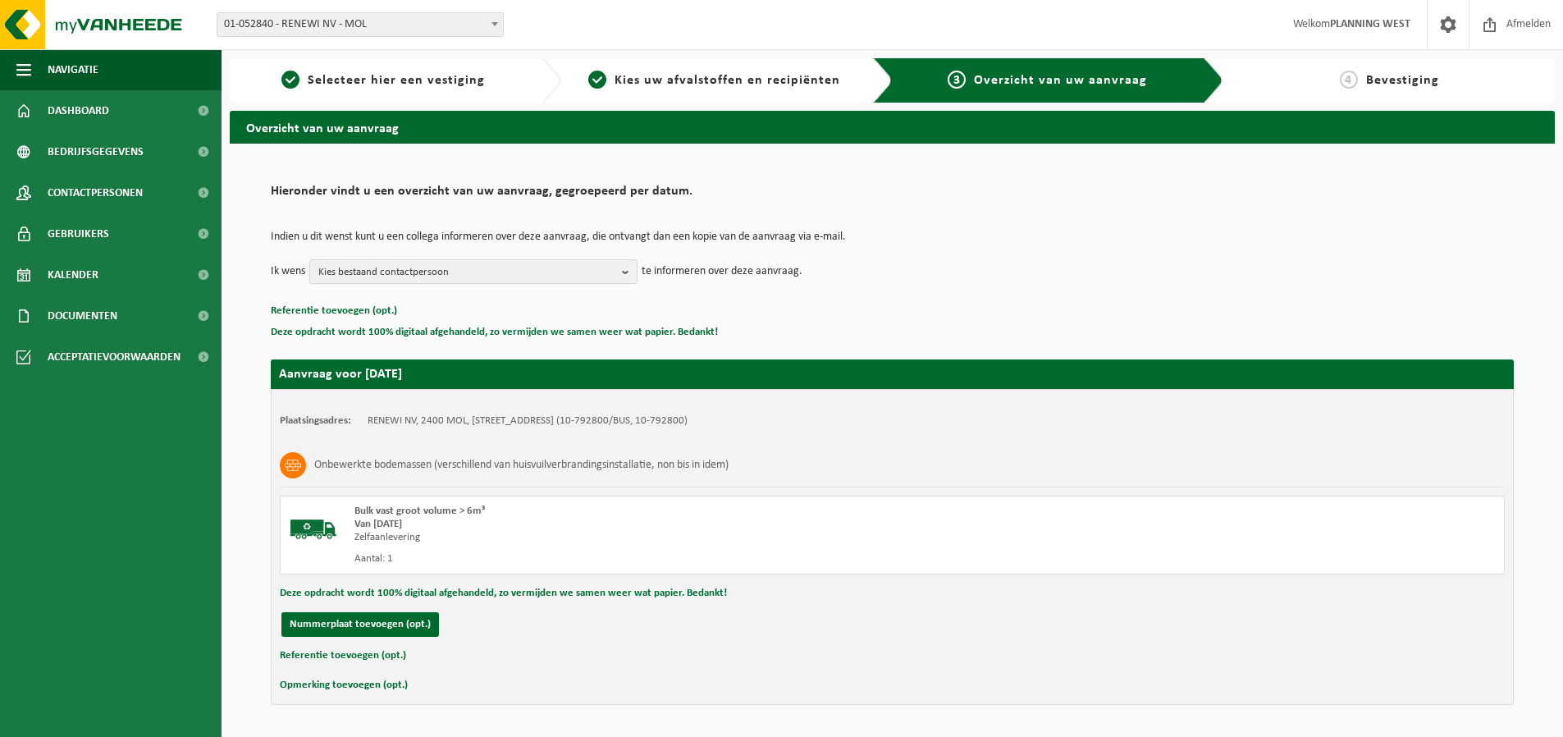 The image size is (1563, 737). I want to click on a: 1Selecteer hier een vestiging, so click(383, 80).